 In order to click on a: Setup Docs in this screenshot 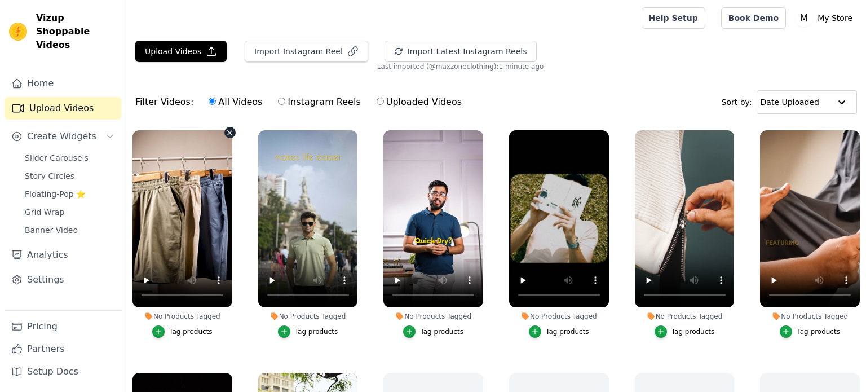, I will do `click(63, 371)`.